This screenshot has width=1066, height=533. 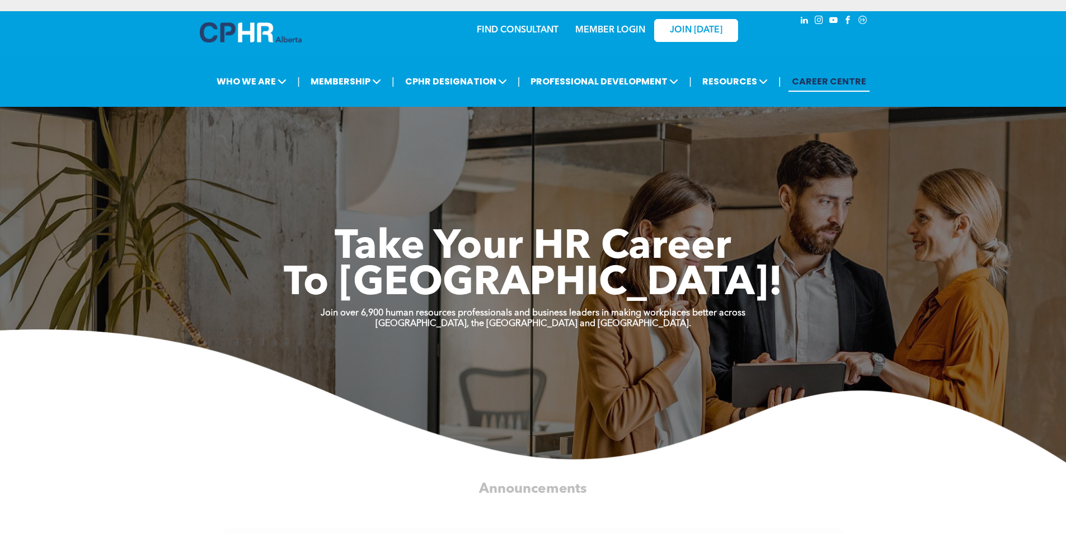 I want to click on a: Social network, so click(x=863, y=21).